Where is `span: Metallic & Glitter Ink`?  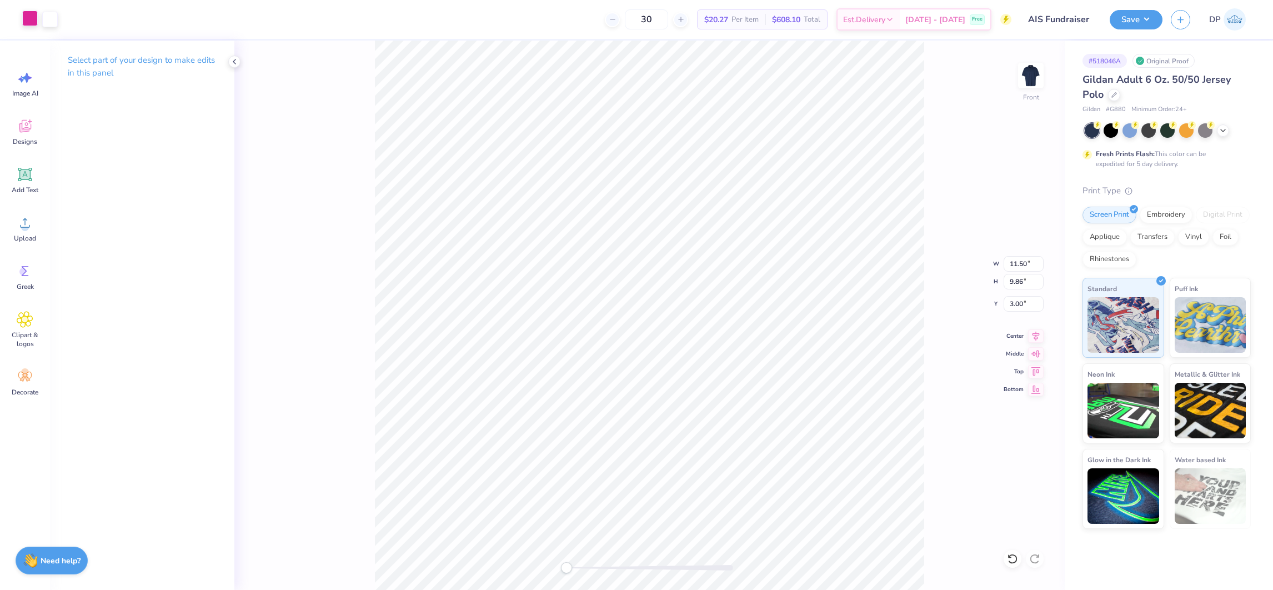 span: Metallic & Glitter Ink is located at coordinates (1207, 374).